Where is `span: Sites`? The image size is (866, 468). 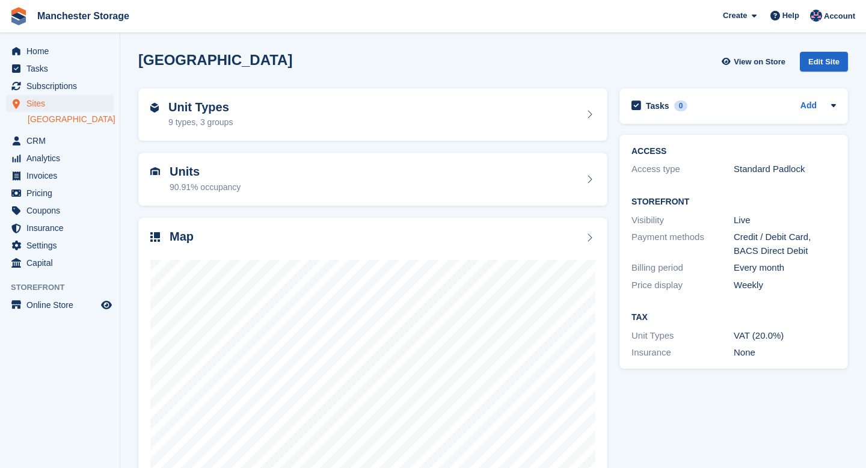
span: Sites is located at coordinates (63, 103).